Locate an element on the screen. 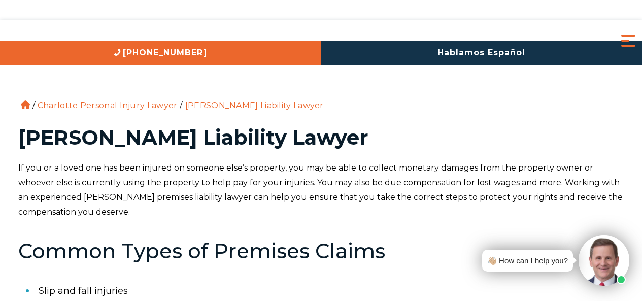  a: Charlotte Personal Injury Lawyer is located at coordinates (108, 105).